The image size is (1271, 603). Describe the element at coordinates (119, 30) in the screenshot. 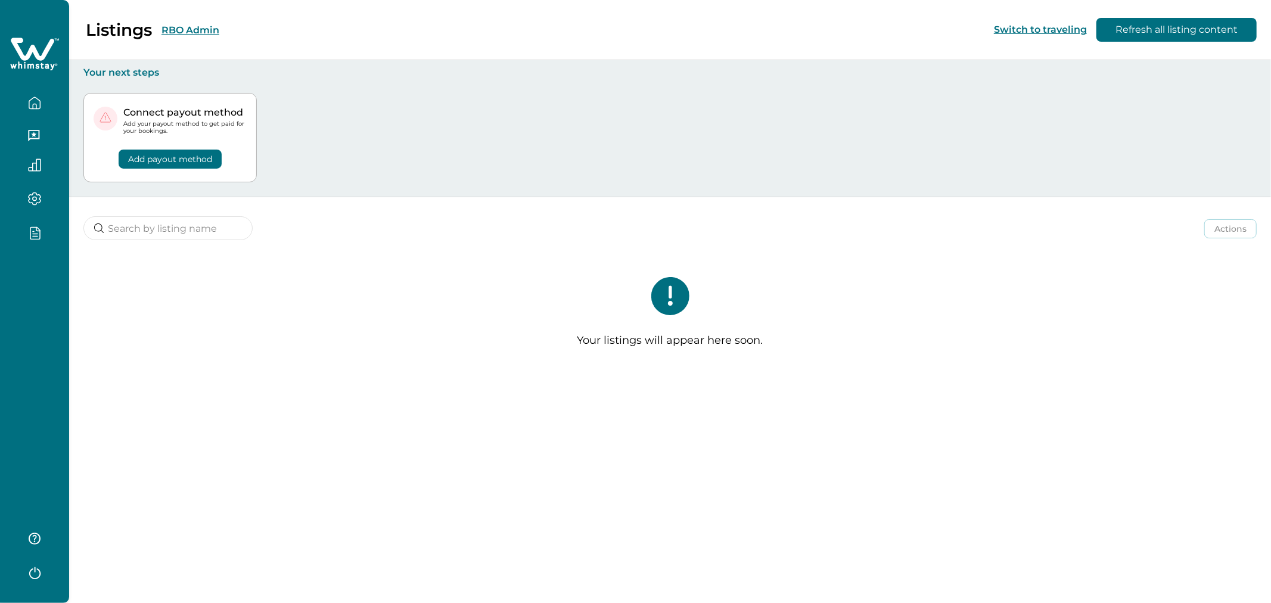

I see `p: Listings` at that location.